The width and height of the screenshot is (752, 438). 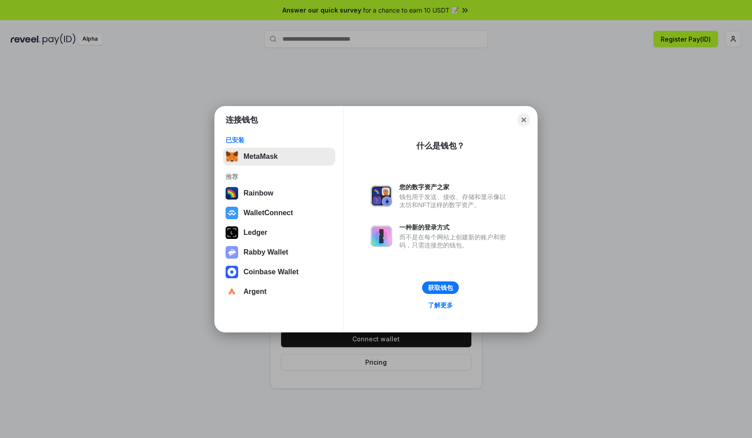 I want to click on div: 已安装, so click(x=279, y=140).